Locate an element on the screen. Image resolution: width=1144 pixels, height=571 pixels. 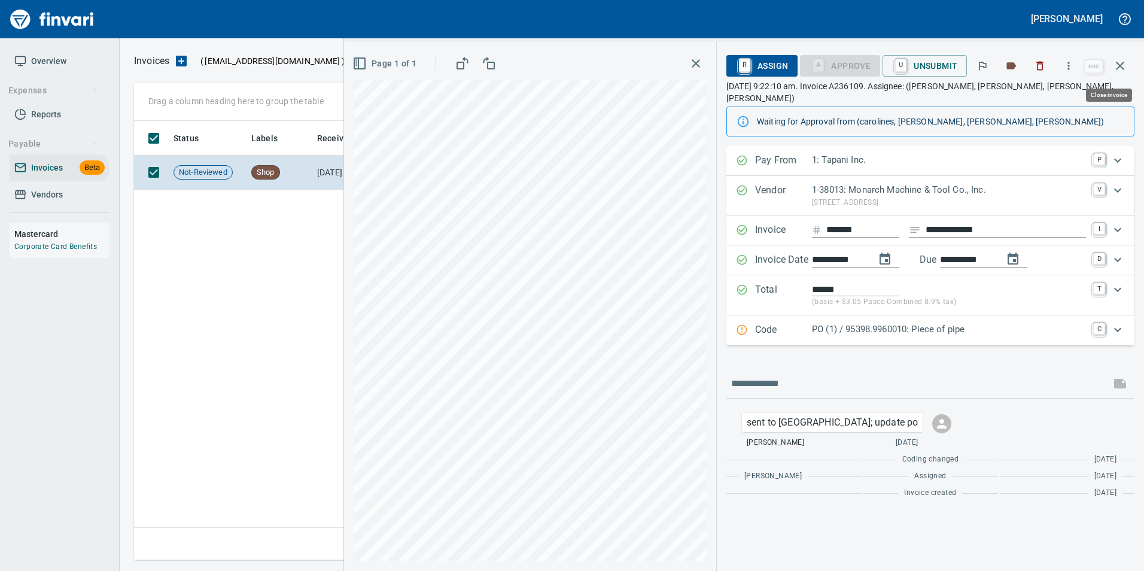
p: Invoice Date is located at coordinates (783, 260).